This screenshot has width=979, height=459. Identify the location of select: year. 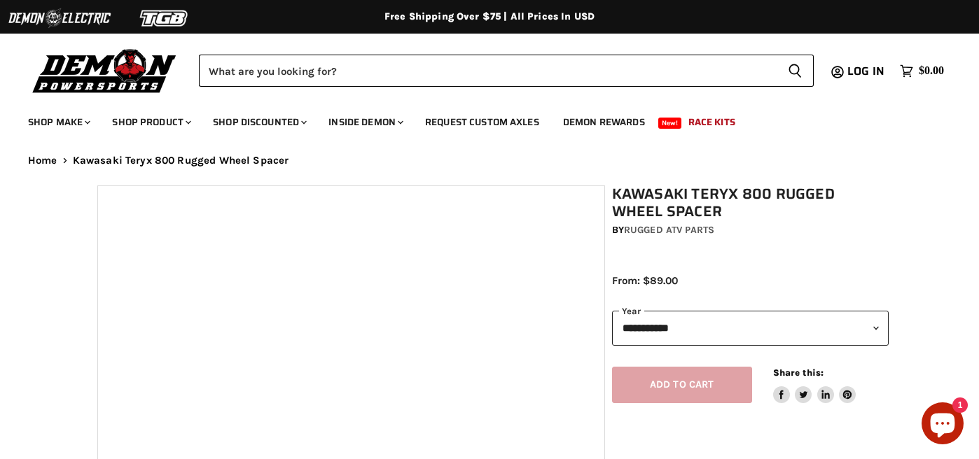
(750, 328).